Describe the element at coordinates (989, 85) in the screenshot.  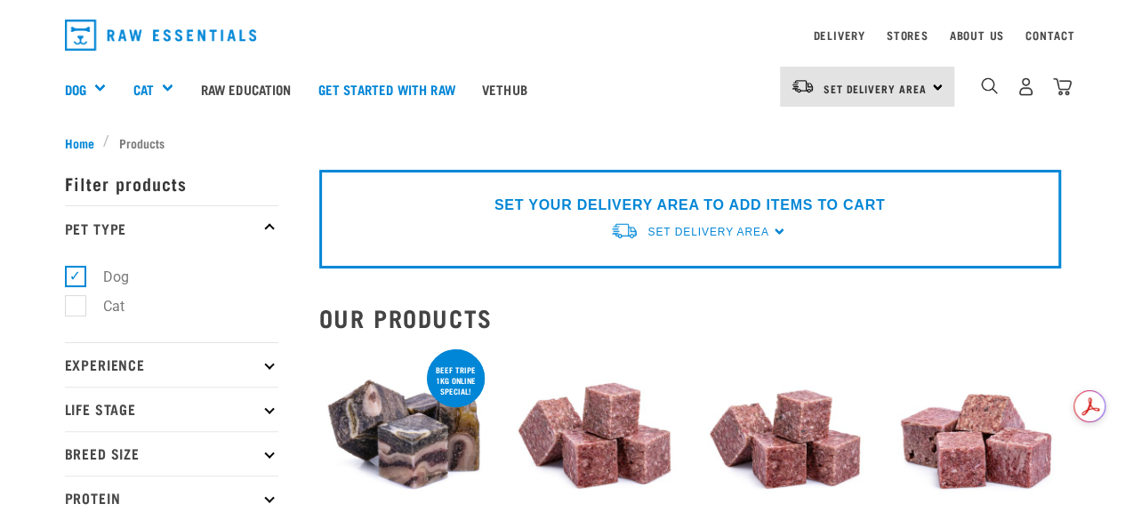
I see `img: home-icon-1@2x.png` at that location.